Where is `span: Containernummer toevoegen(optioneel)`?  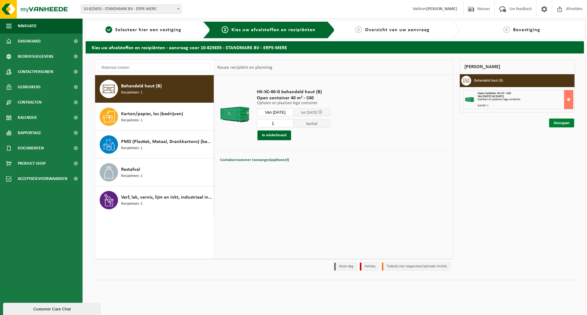 span: Containernummer toevoegen(optioneel) is located at coordinates (254, 160).